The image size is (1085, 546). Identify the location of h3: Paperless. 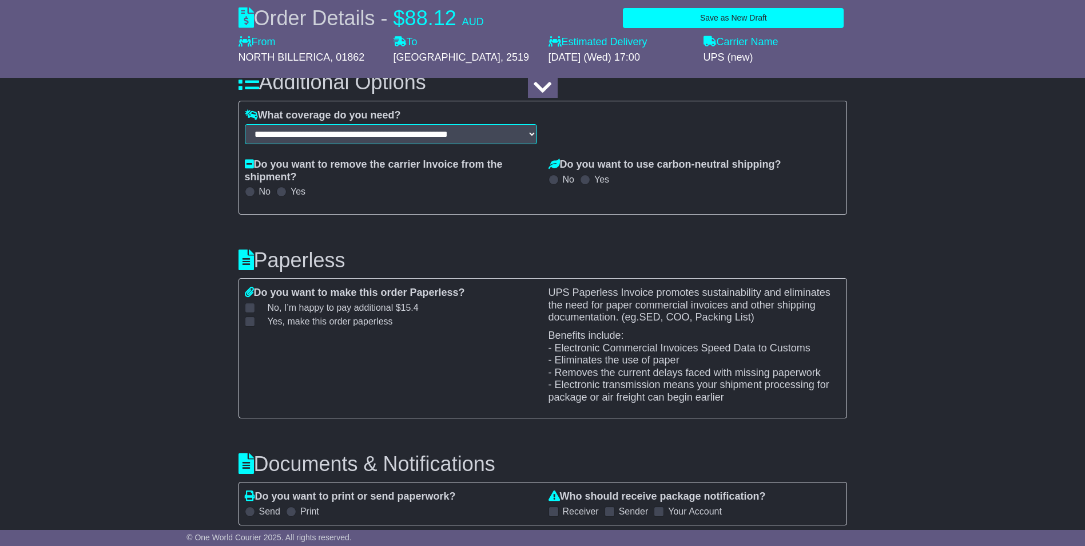
(543, 260).